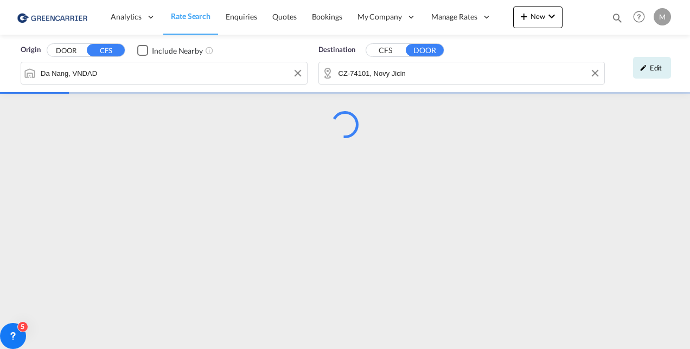  Describe the element at coordinates (30, 50) in the screenshot. I see `span: Origin` at that location.